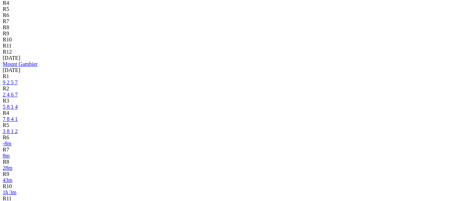 Image resolution: width=459 pixels, height=201 pixels. What do you see at coordinates (6, 156) in the screenshot?
I see `a: 8m` at bounding box center [6, 156].